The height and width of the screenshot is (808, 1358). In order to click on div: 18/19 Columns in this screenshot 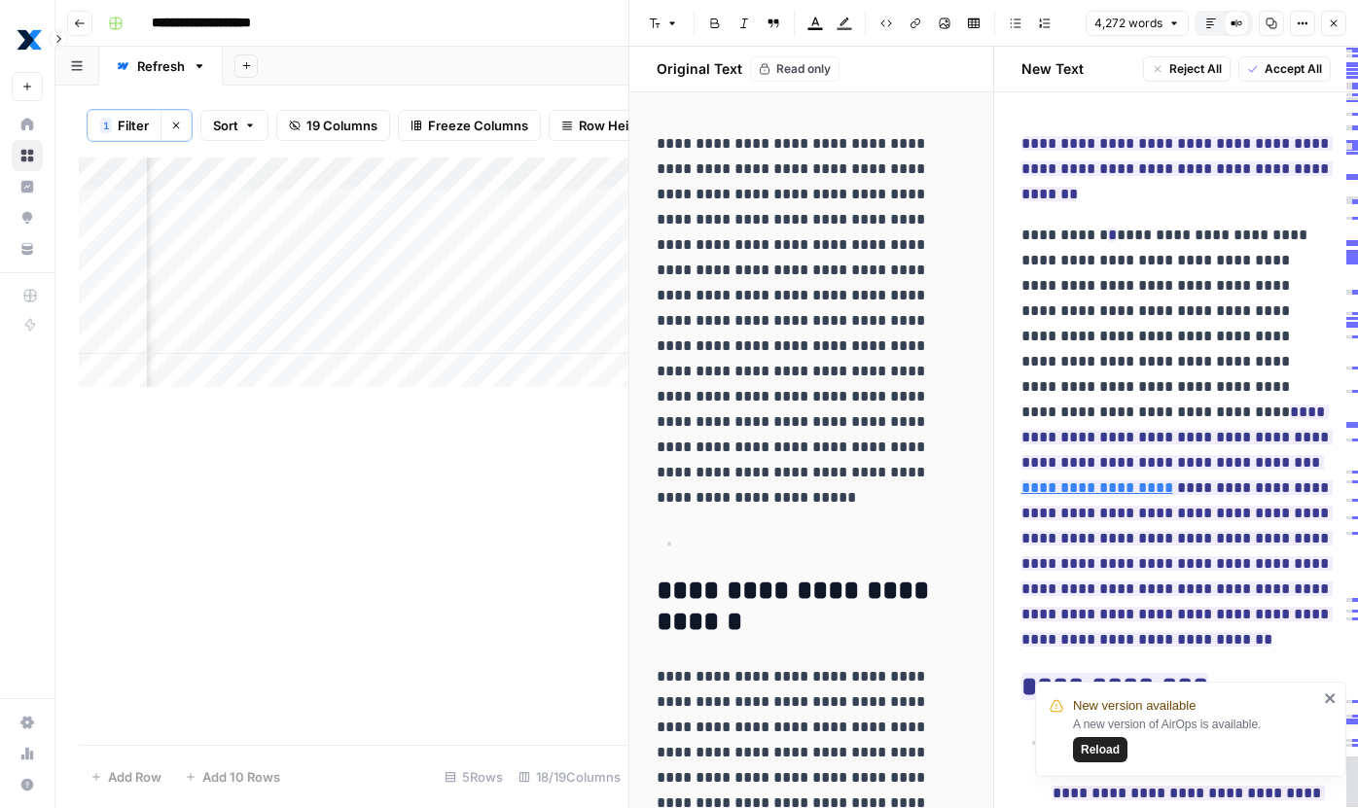, I will do `click(569, 777)`.